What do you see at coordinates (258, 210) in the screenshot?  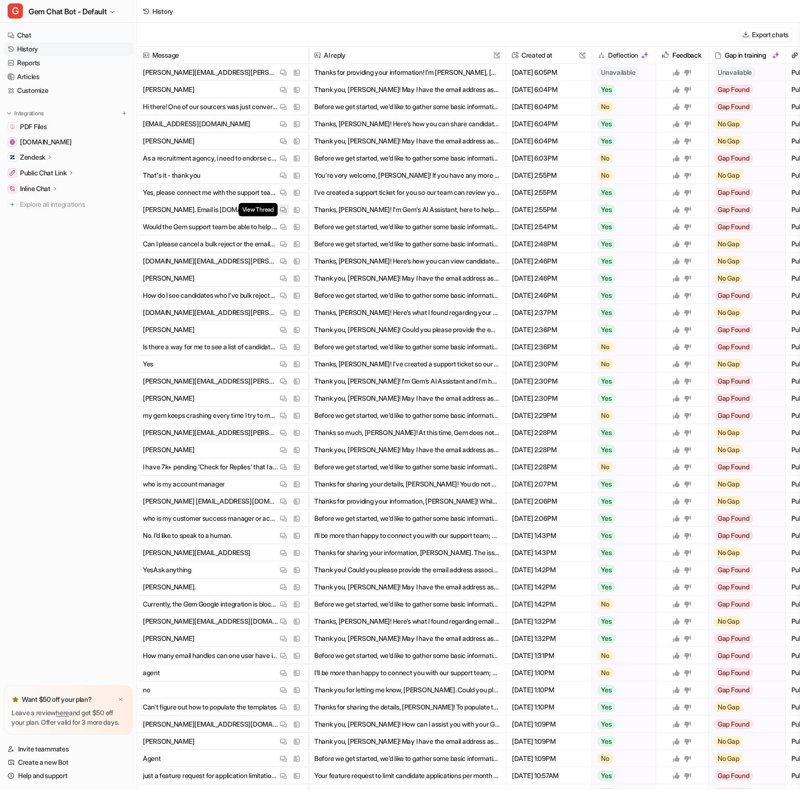 I see `span: View Thread` at bounding box center [258, 210].